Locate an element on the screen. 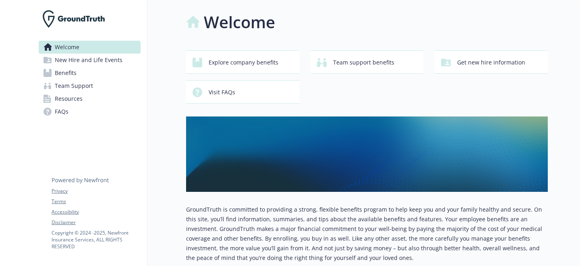  button: Explore company benefits is located at coordinates (243, 62).